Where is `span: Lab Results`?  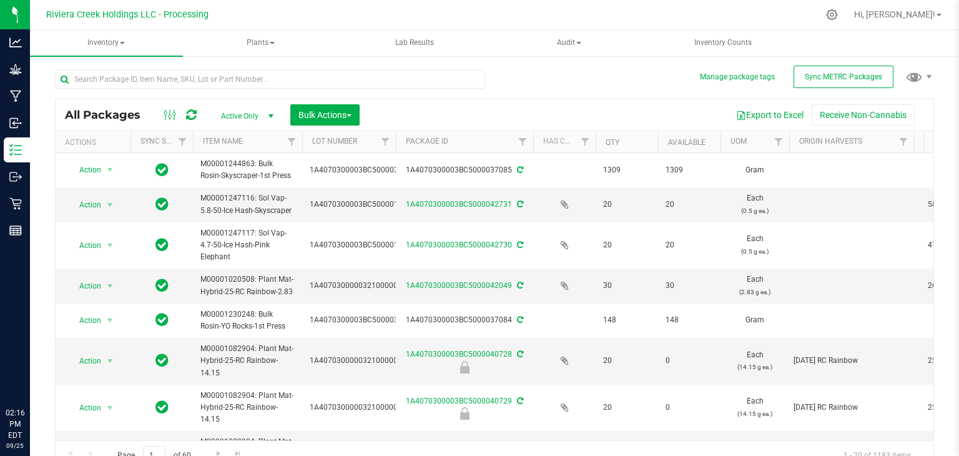
span: Lab Results is located at coordinates (415, 42).